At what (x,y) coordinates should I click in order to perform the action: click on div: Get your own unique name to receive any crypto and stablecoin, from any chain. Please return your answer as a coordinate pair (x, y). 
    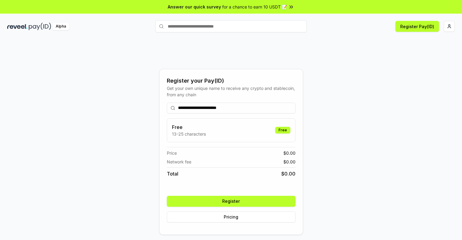
    Looking at the image, I should click on (231, 91).